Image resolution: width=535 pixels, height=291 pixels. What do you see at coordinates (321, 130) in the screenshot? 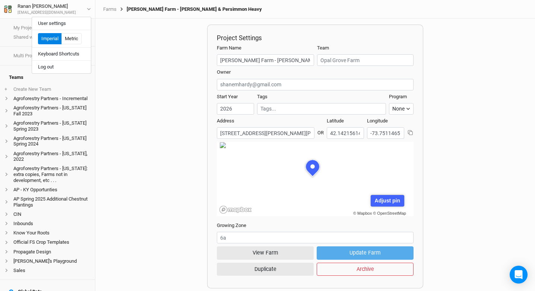
I see `div: OR` at bounding box center [321, 130].